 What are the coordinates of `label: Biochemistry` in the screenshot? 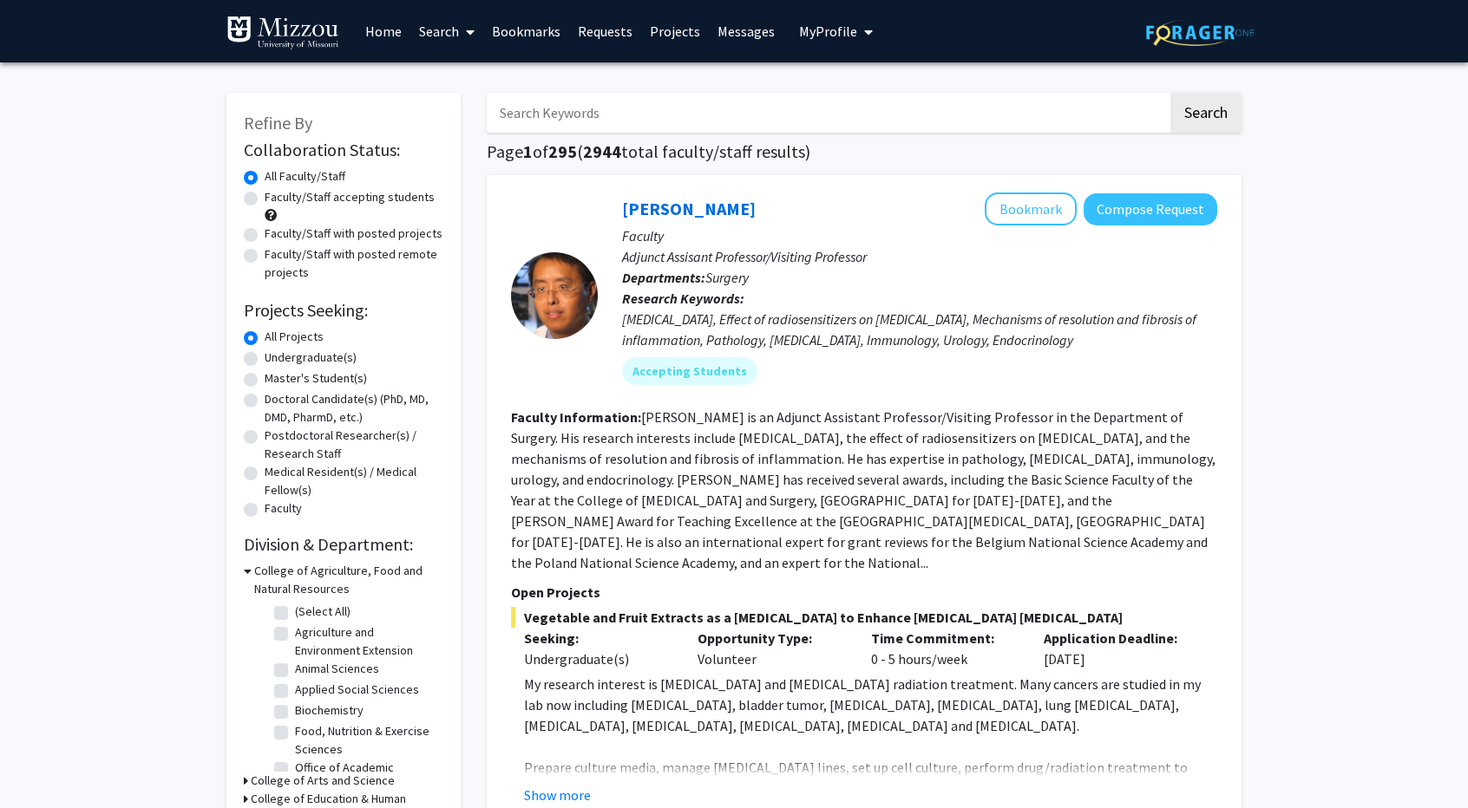 It's located at (329, 710).